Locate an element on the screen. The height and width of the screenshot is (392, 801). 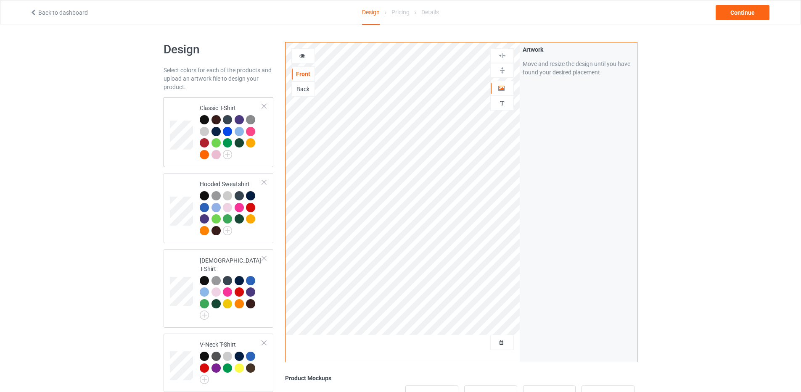
div: Move and resize the design until you have found your desired placement is located at coordinates (578, 68).